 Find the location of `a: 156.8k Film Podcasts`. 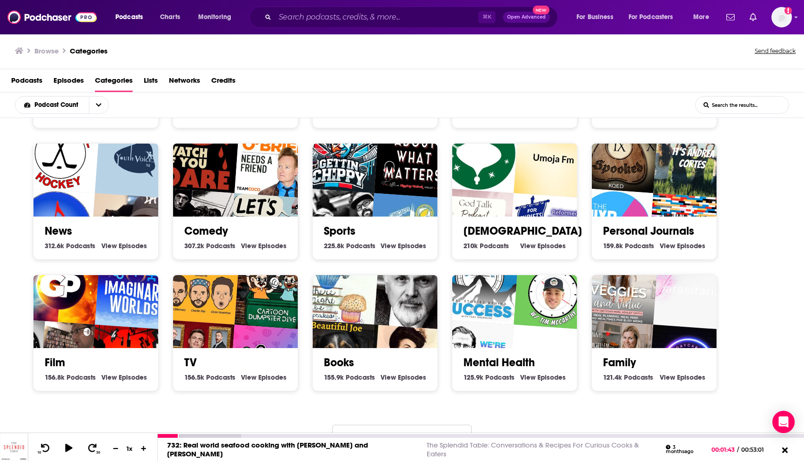

a: 156.8k Film Podcasts is located at coordinates (70, 378).